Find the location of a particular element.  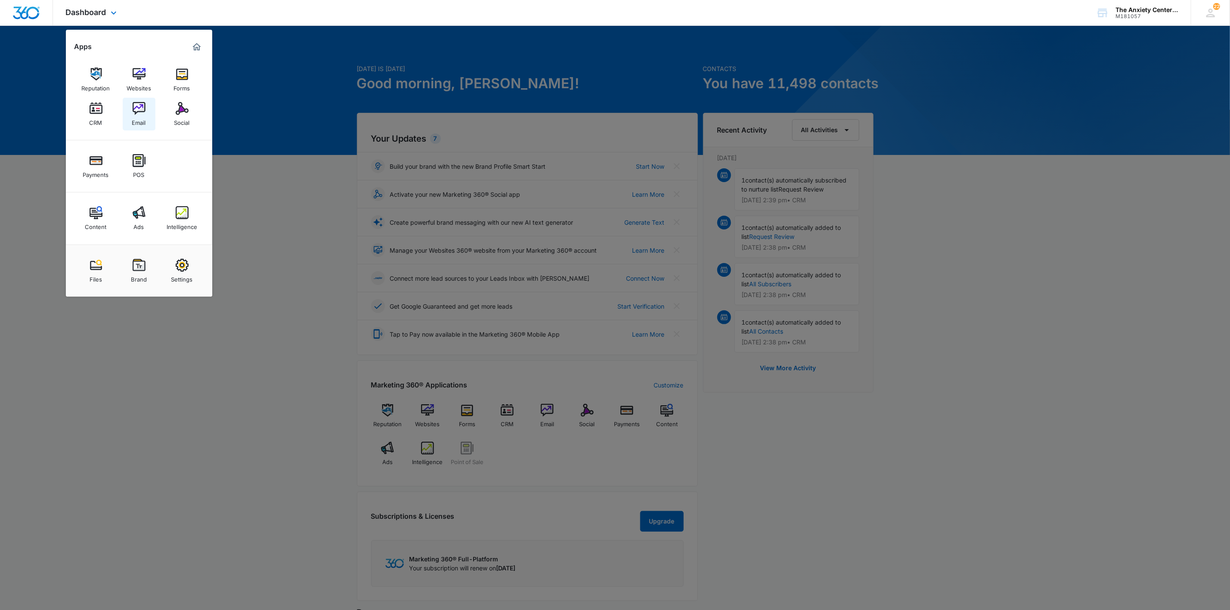

div: Ads is located at coordinates (139, 225).